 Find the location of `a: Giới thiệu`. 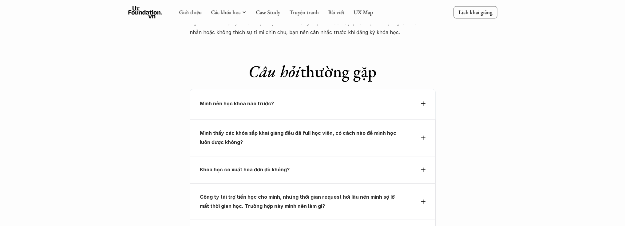

a: Giới thiệu is located at coordinates (190, 12).